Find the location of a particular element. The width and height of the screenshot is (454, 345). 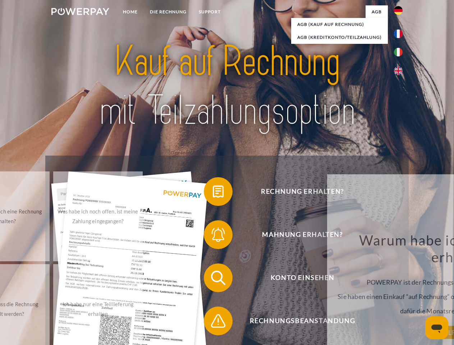

img: title-powerpay_de.svg is located at coordinates (227, 86).